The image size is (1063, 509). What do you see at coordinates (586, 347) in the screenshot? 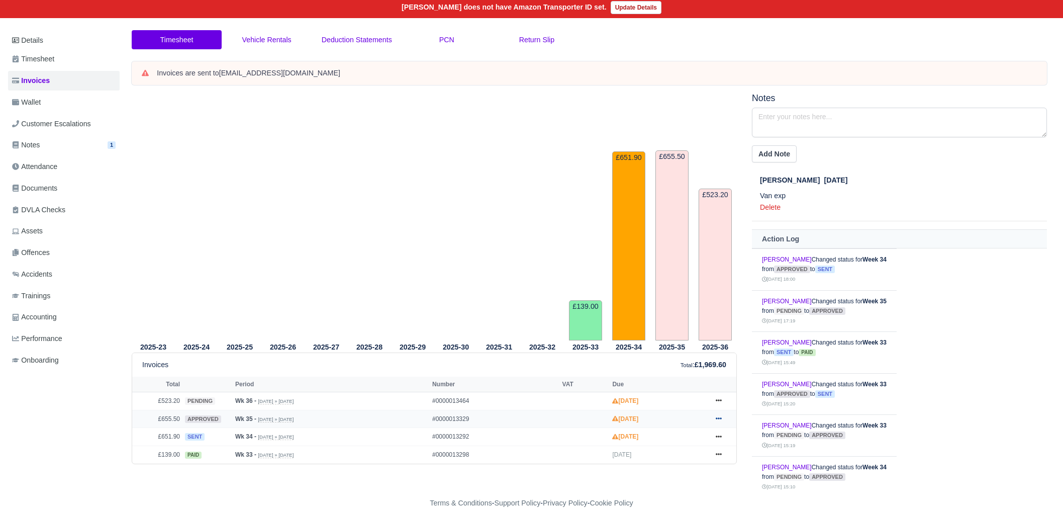
I see `th: 2025-33` at bounding box center [586, 347].